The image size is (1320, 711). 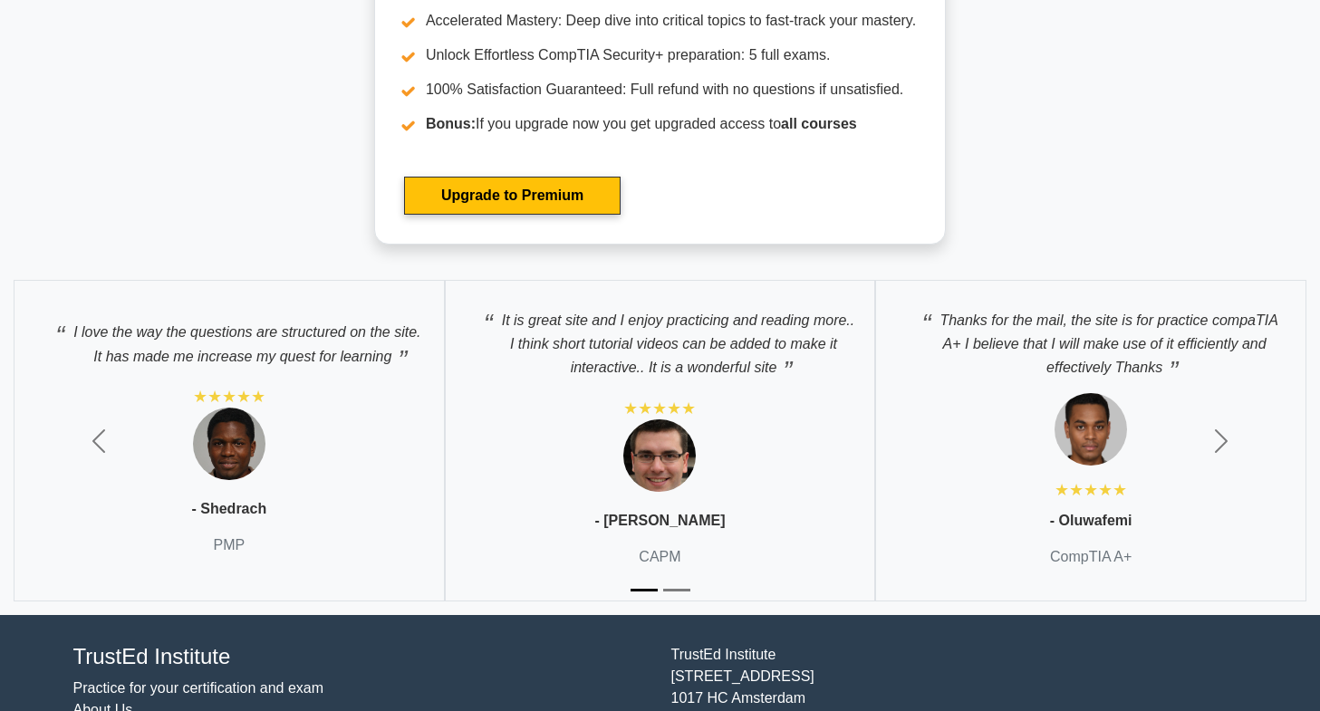 What do you see at coordinates (512, 196) in the screenshot?
I see `a: Upgrade to Premium` at bounding box center [512, 196].